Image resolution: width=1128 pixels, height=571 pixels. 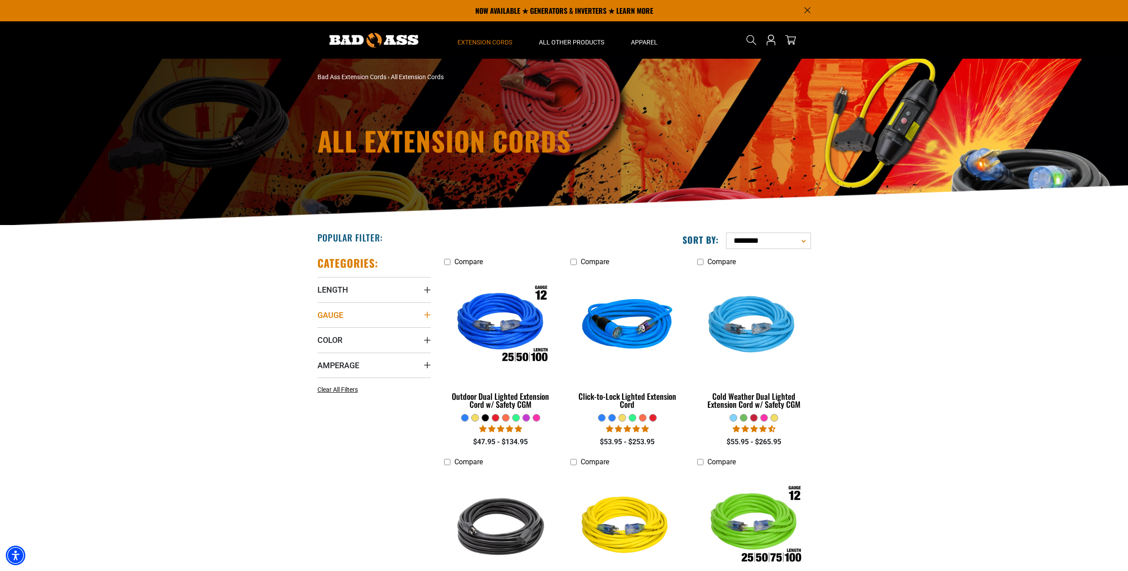 What do you see at coordinates (501, 429) in the screenshot?
I see `span: 4.81 stars` at bounding box center [501, 429].